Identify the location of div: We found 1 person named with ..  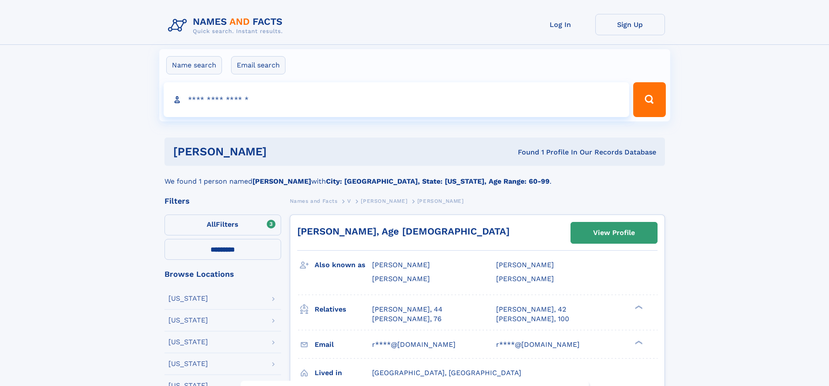
(415, 176).